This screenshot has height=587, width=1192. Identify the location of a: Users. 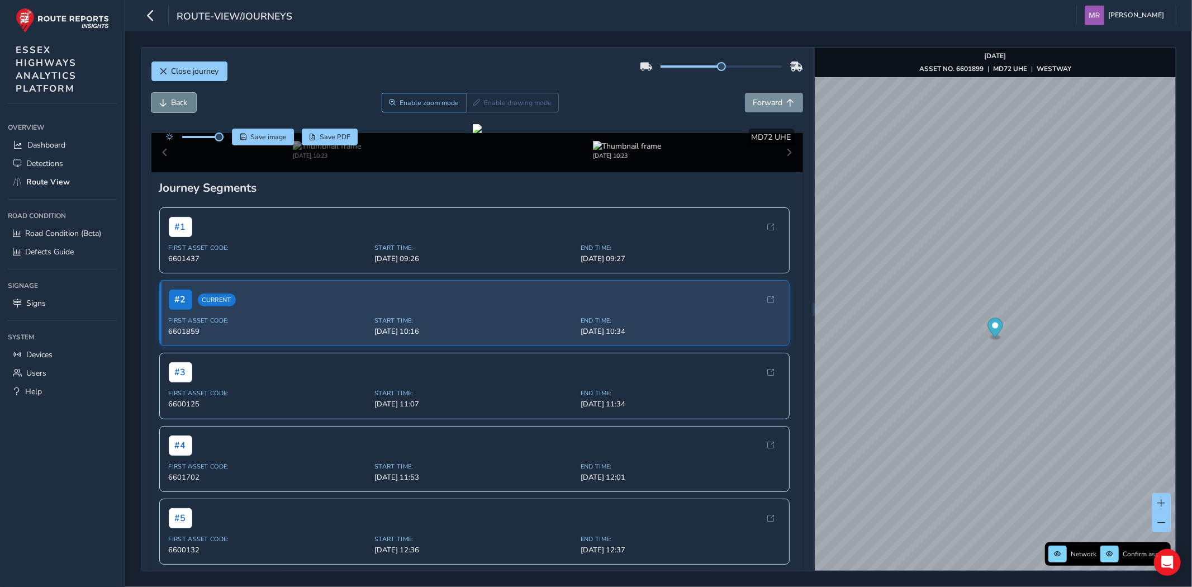
(62, 373).